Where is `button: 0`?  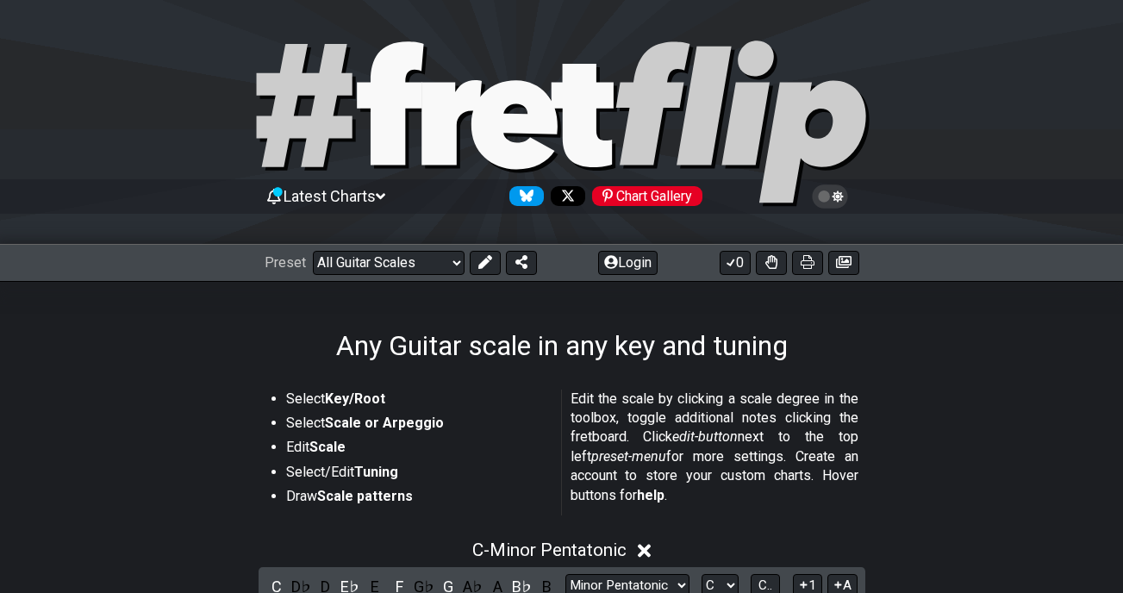 button: 0 is located at coordinates (735, 263).